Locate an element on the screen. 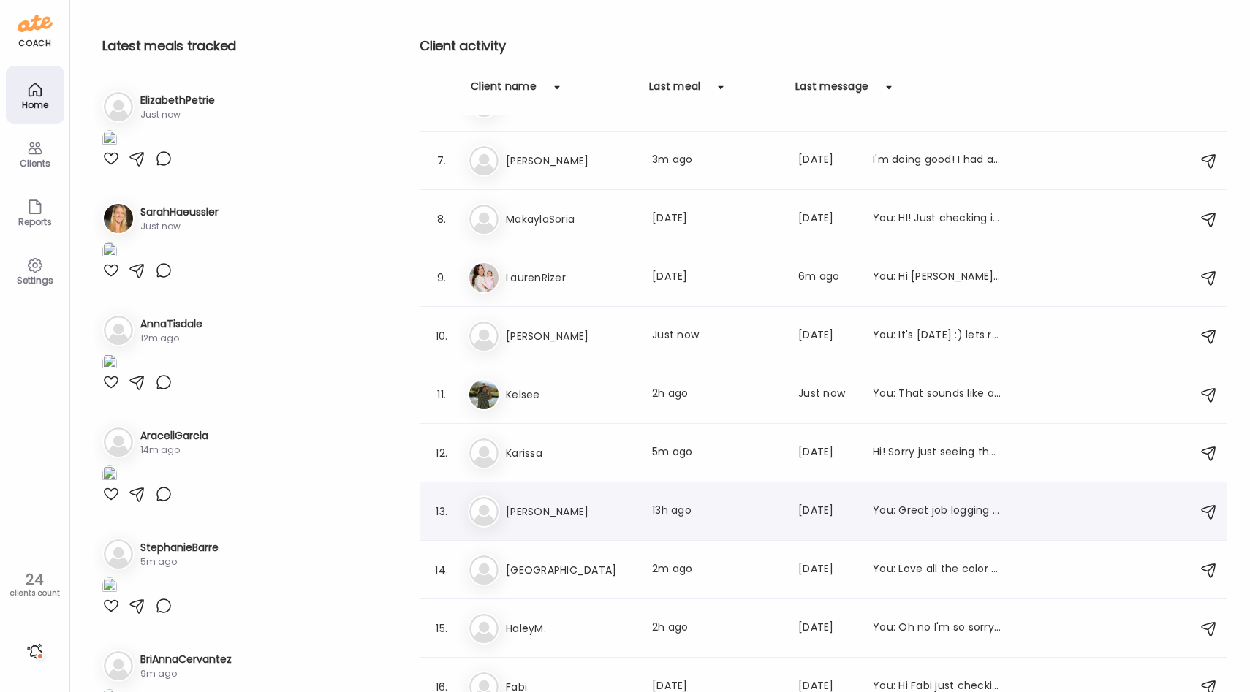 The width and height of the screenshot is (1250, 692). h3: BriAnnaCervantez is located at coordinates (186, 659).